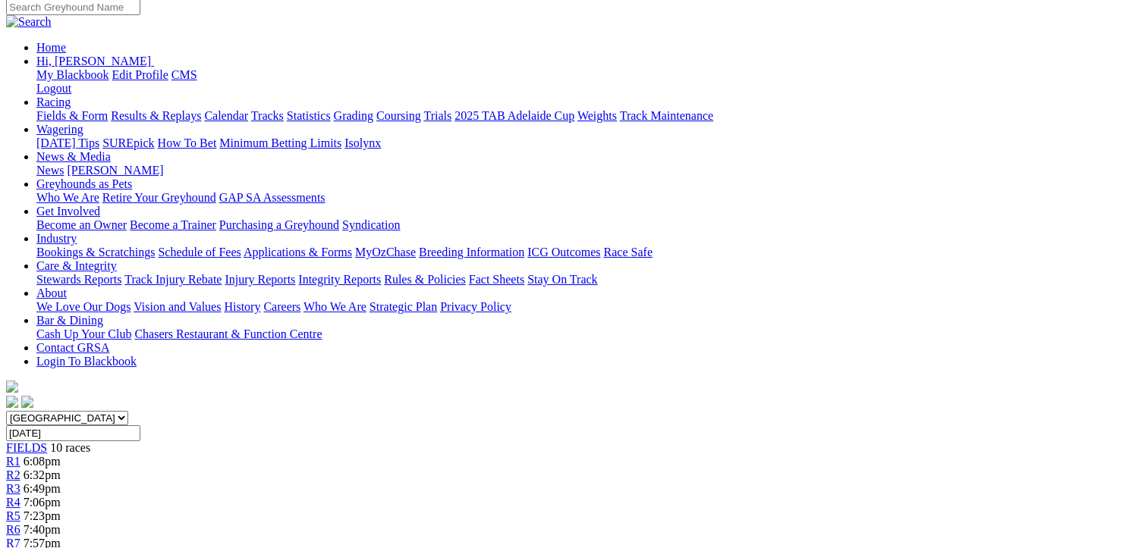 This screenshot has height=548, width=1148. What do you see at coordinates (589, 116) in the screenshot?
I see `div: Racing` at bounding box center [589, 116].